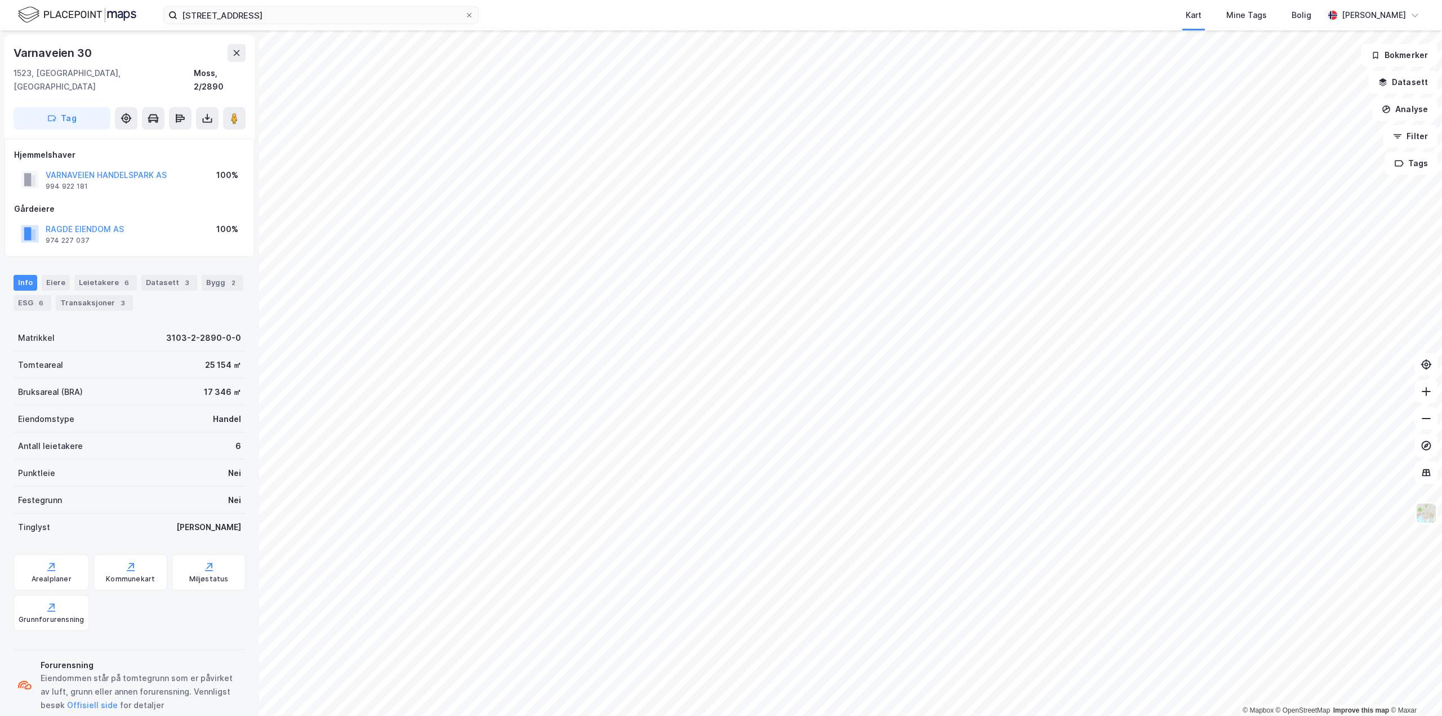 The width and height of the screenshot is (1442, 716). I want to click on div: 17 346 ㎡, so click(222, 392).